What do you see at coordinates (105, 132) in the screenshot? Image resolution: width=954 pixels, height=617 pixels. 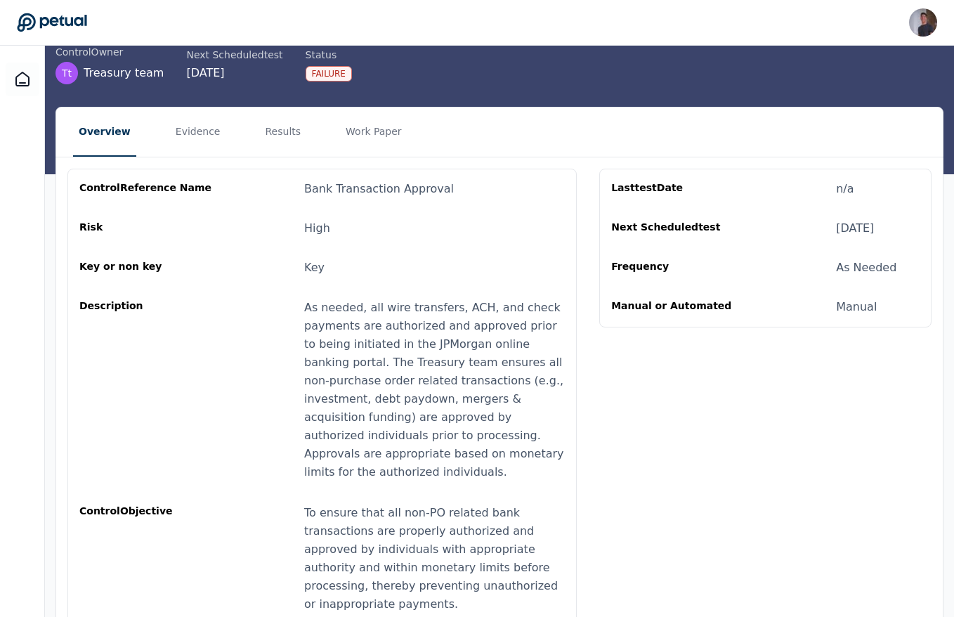 I see `button: Overview` at bounding box center [105, 132].